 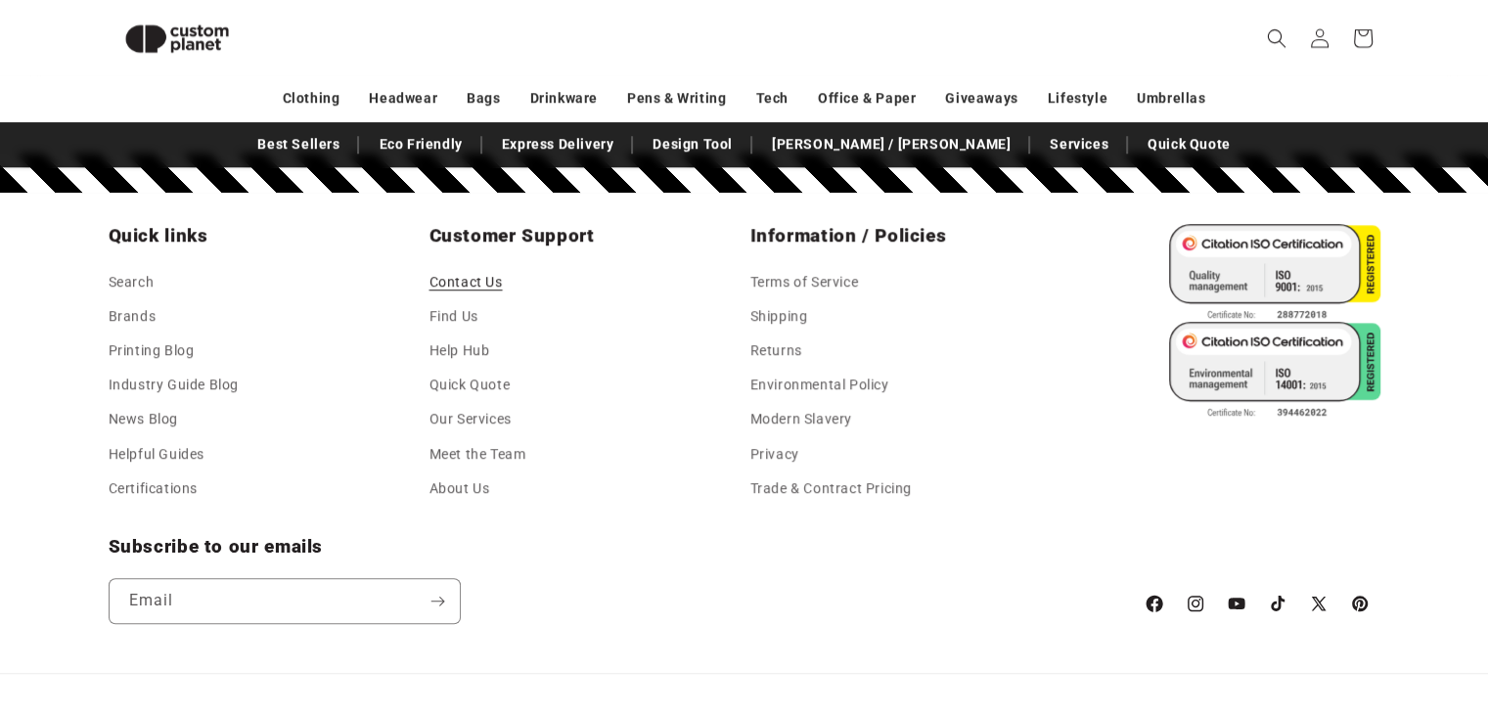 What do you see at coordinates (1439, 667) in the screenshot?
I see `div: Chat Widget` at bounding box center [1439, 667].